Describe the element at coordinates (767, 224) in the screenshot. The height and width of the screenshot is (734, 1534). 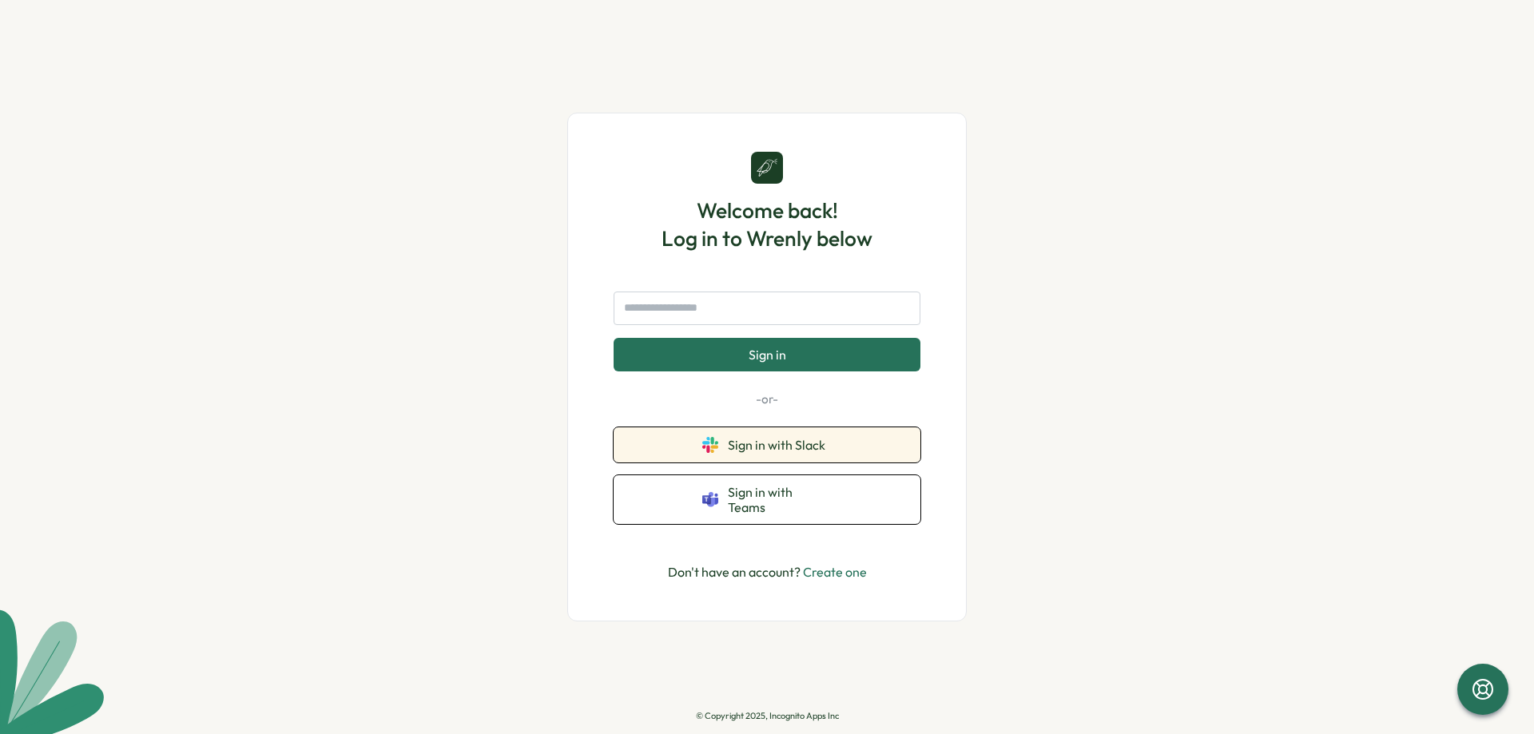
I see `h1: Welcome back! Log in to Wrenly below` at that location.